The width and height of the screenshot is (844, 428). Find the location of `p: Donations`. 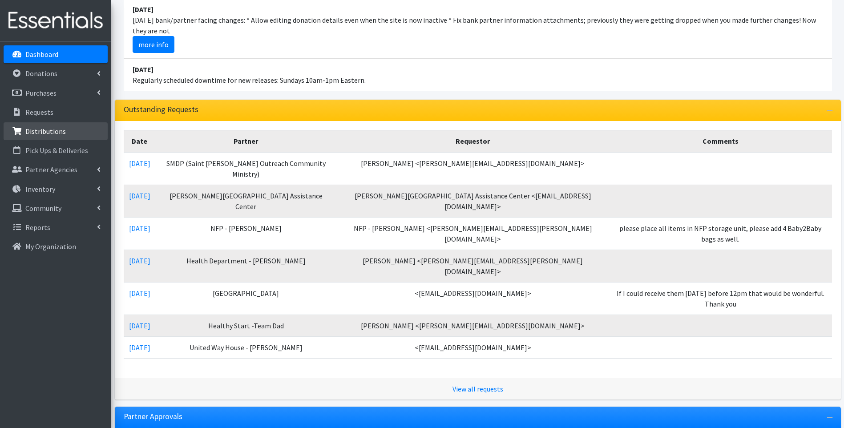

p: Donations is located at coordinates (41, 73).